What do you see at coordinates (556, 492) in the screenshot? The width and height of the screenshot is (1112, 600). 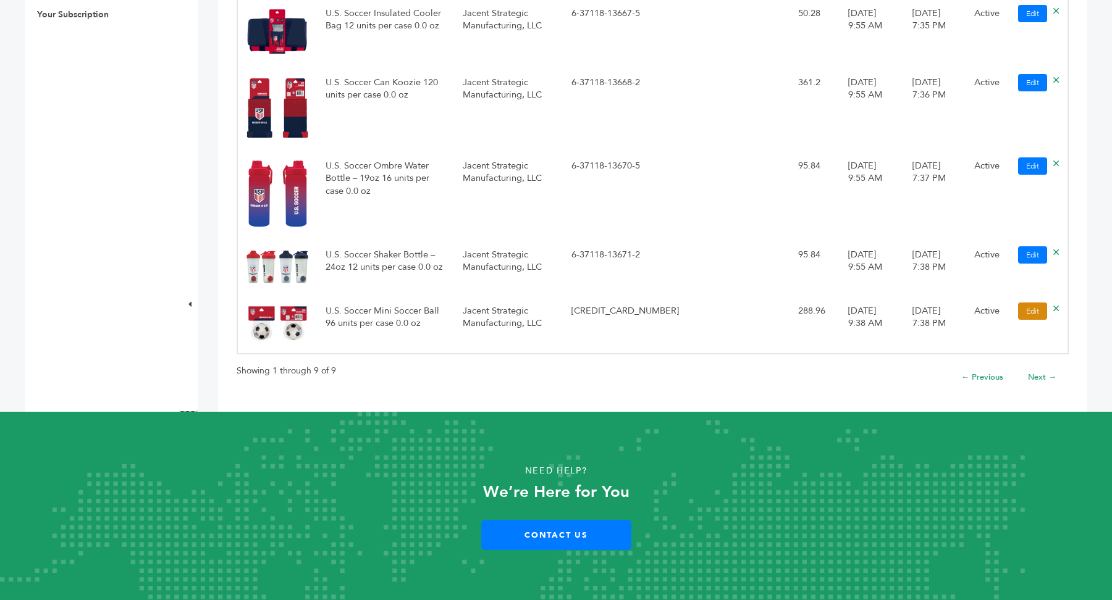 I see `strong: We’re Here for You` at bounding box center [556, 492].